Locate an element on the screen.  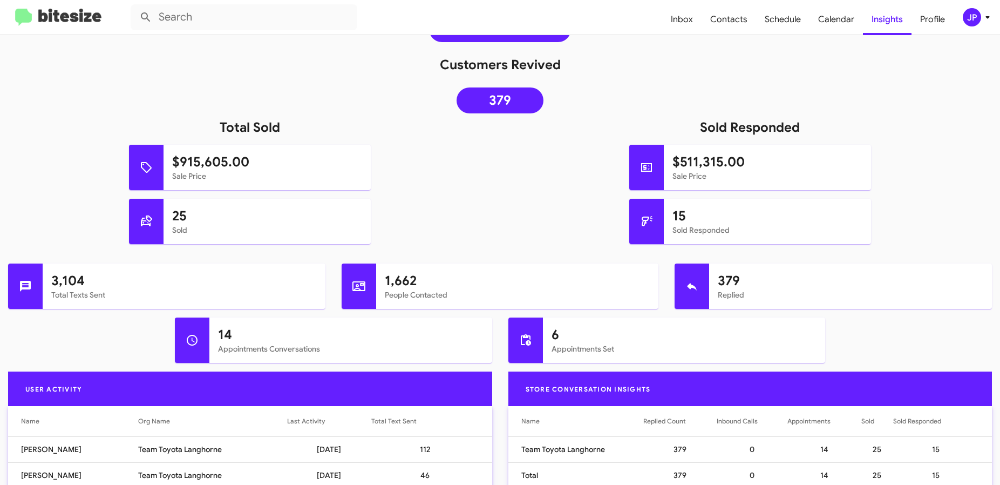
h1: 25 is located at coordinates (267, 216).